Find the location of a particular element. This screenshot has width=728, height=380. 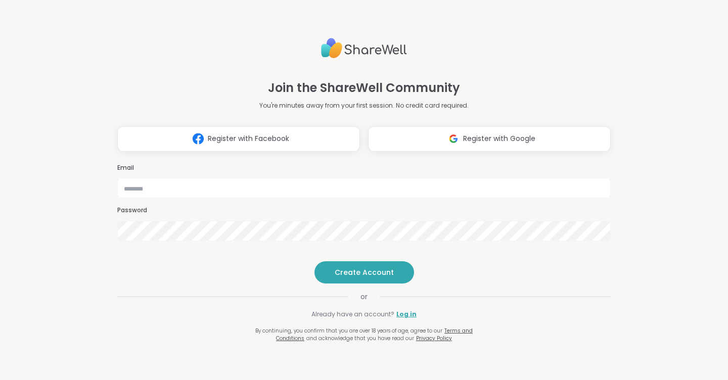

p: You're minutes away from your first session. No credit card required. is located at coordinates (364, 106).